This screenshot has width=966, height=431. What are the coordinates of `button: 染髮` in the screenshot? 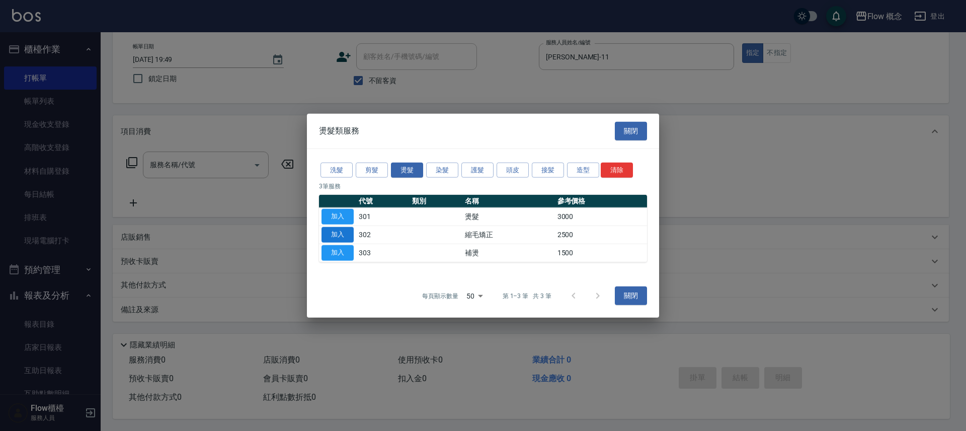 It's located at (442, 170).